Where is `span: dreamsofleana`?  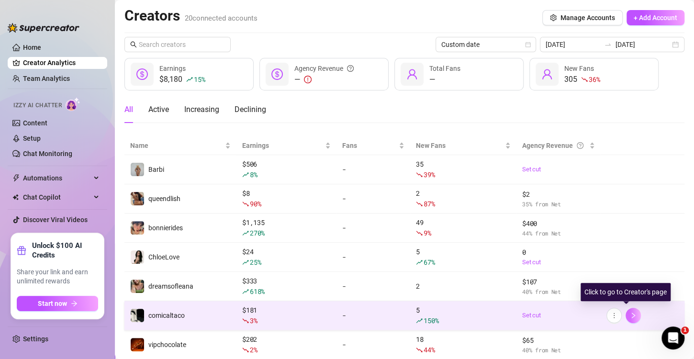 span: dreamsofleana is located at coordinates (171, 286).